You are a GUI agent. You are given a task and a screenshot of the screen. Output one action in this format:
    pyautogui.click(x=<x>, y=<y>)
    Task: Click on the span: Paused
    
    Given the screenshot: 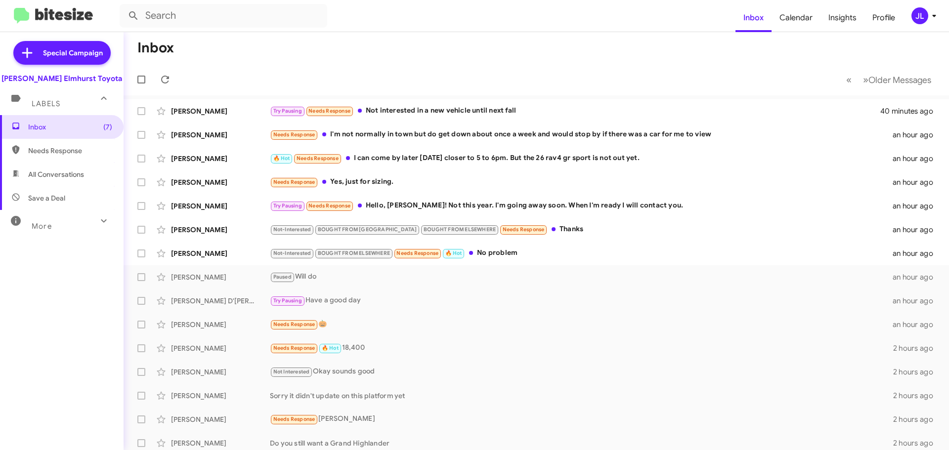 What is the action you would take?
    pyautogui.click(x=282, y=277)
    